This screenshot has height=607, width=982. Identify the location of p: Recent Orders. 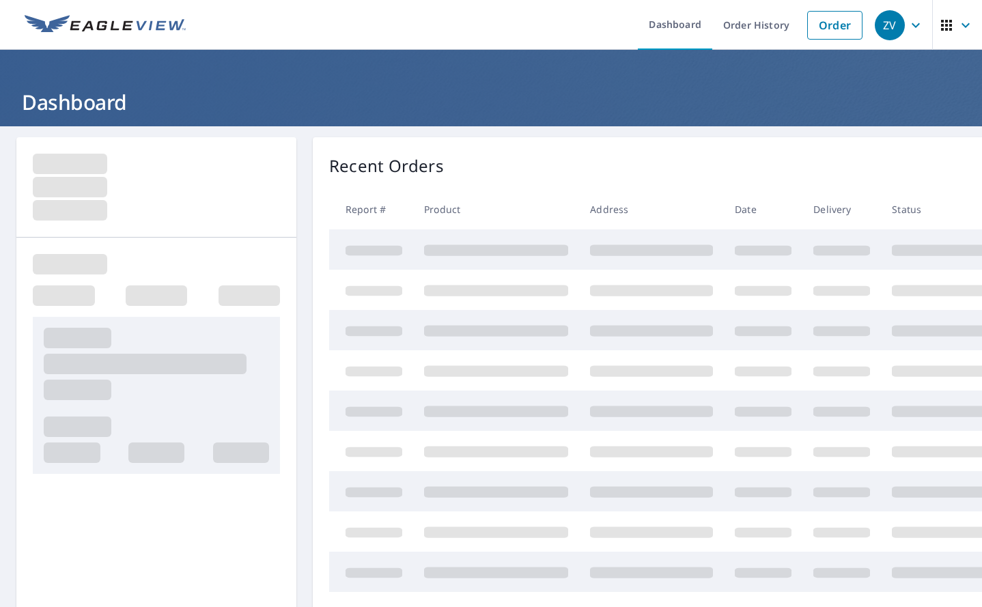
(387, 166).